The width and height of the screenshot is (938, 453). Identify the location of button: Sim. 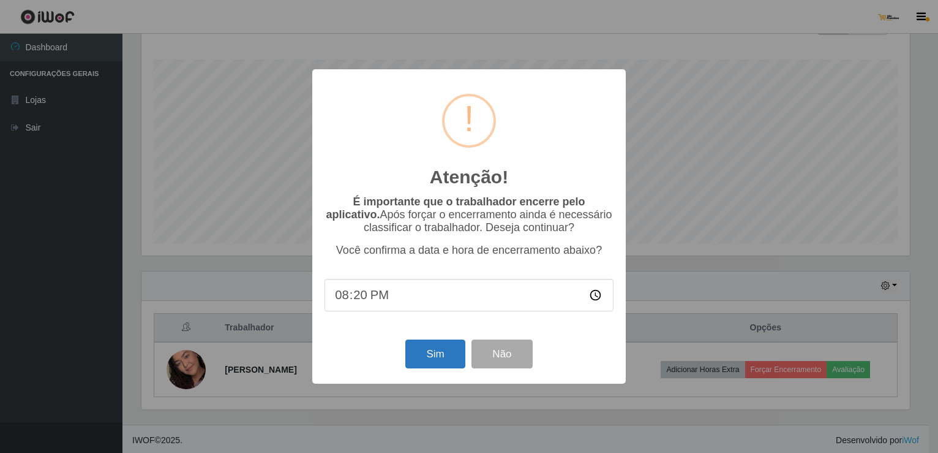
(435, 353).